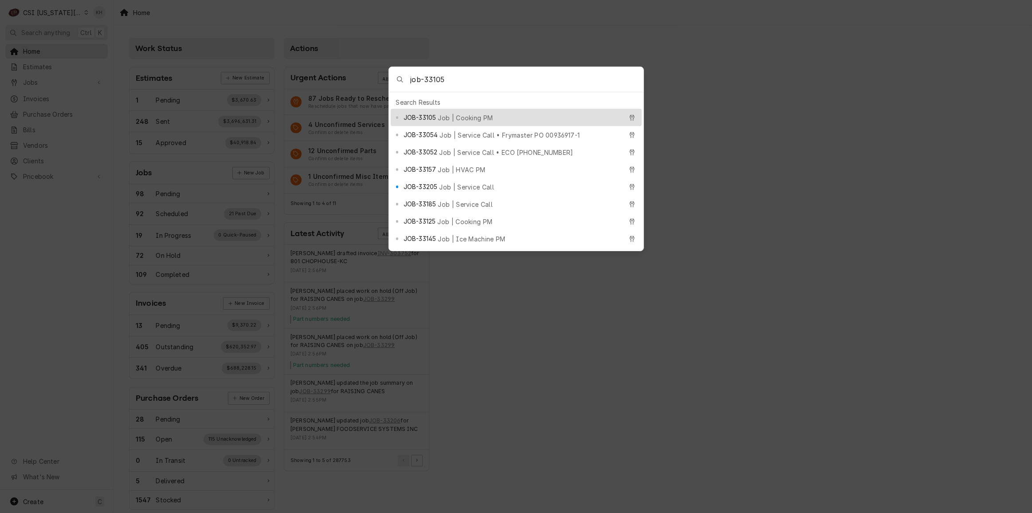 The height and width of the screenshot is (513, 1032). What do you see at coordinates (461, 169) in the screenshot?
I see `span: Job | HVAC PM` at bounding box center [461, 169].